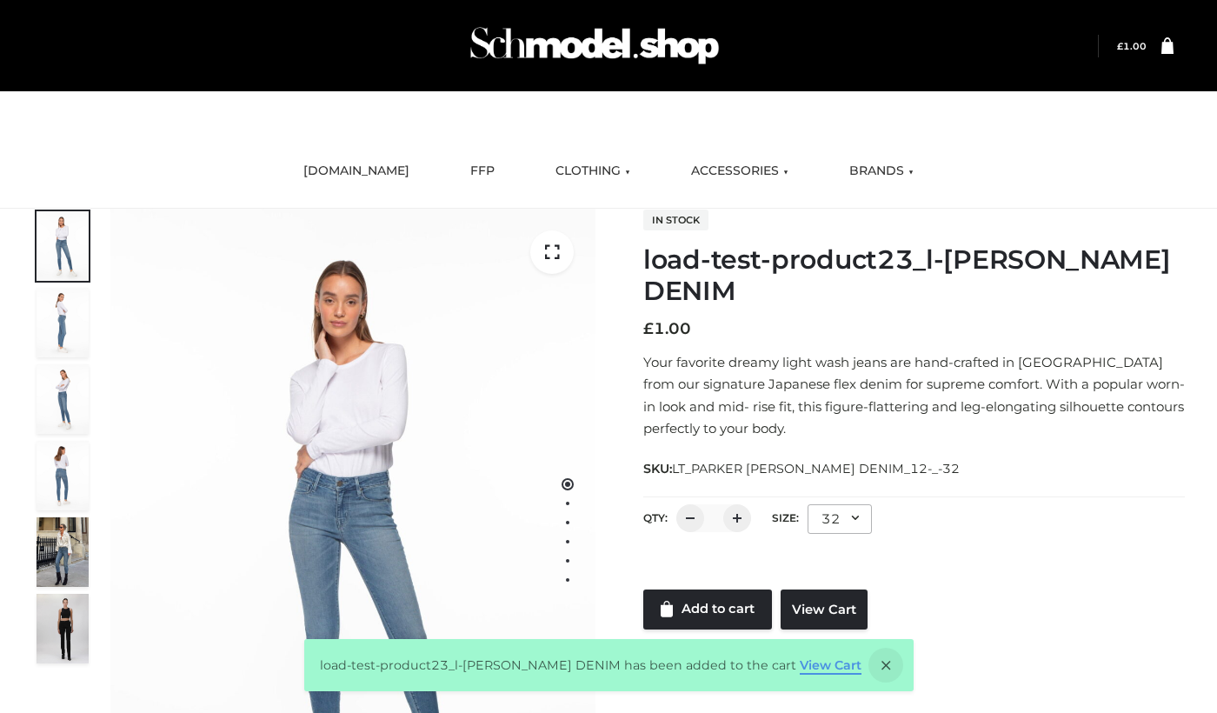  What do you see at coordinates (675, 220) in the screenshot?
I see `span: In stock` at bounding box center [675, 220].